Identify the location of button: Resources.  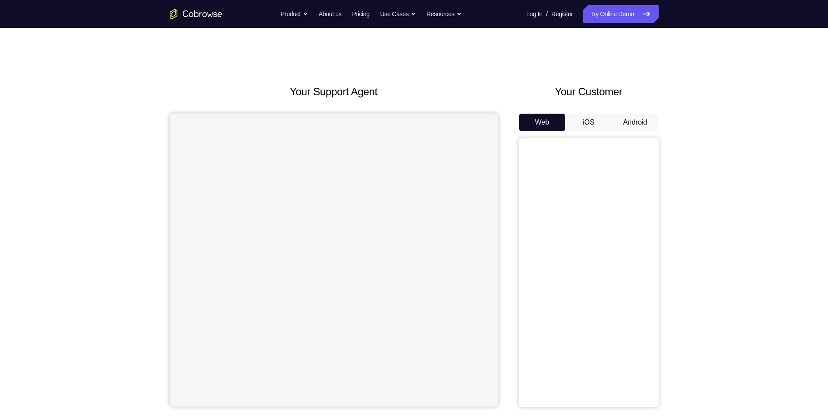
(444, 14).